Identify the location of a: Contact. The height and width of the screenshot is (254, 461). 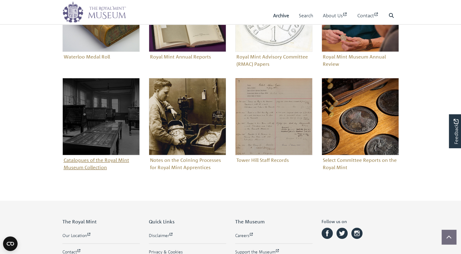
(368, 15).